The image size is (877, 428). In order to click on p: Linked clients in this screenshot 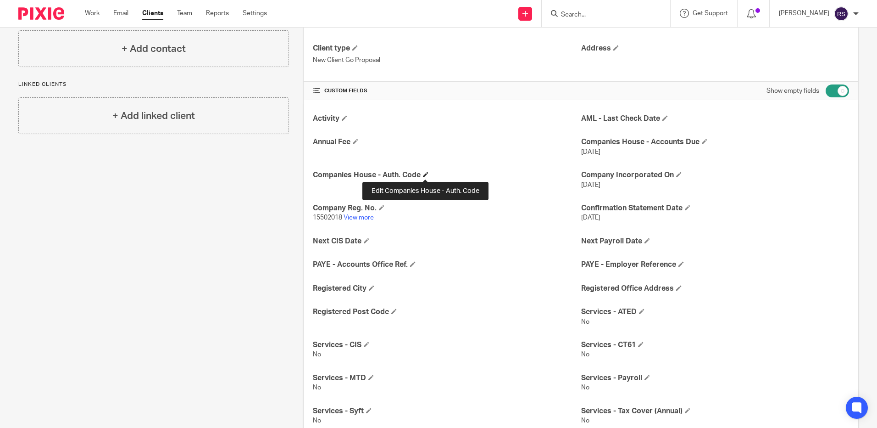, I will do `click(154, 84)`.